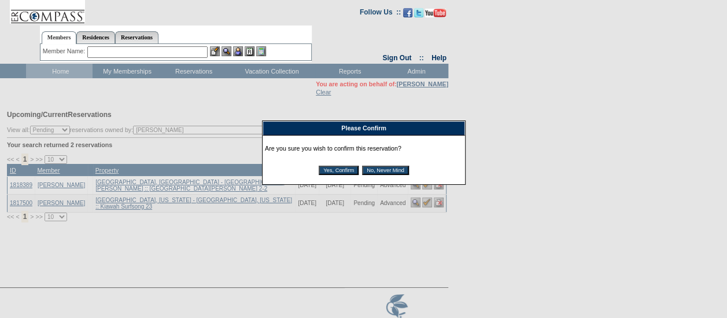  Describe the element at coordinates (397, 58) in the screenshot. I see `a: Sign Out` at that location.